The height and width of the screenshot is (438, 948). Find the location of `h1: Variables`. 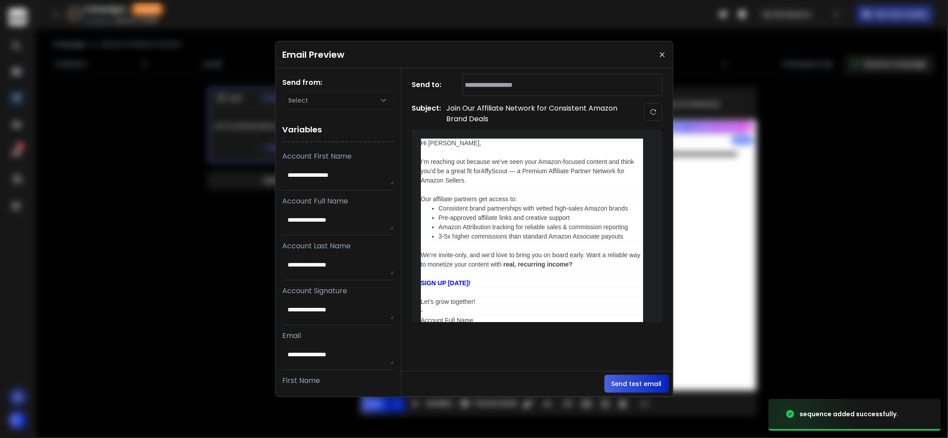

h1: Variables is located at coordinates (338, 130).